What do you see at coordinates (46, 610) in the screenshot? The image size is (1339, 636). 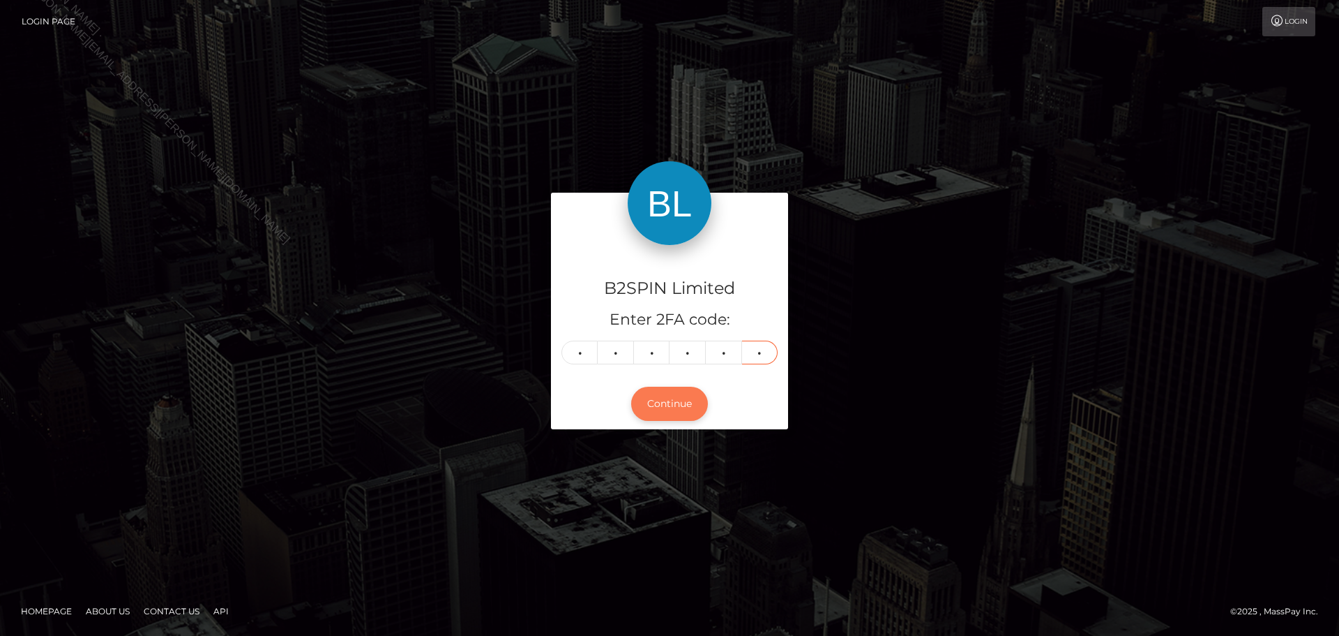 I see `a: Homepage` at bounding box center [46, 610].